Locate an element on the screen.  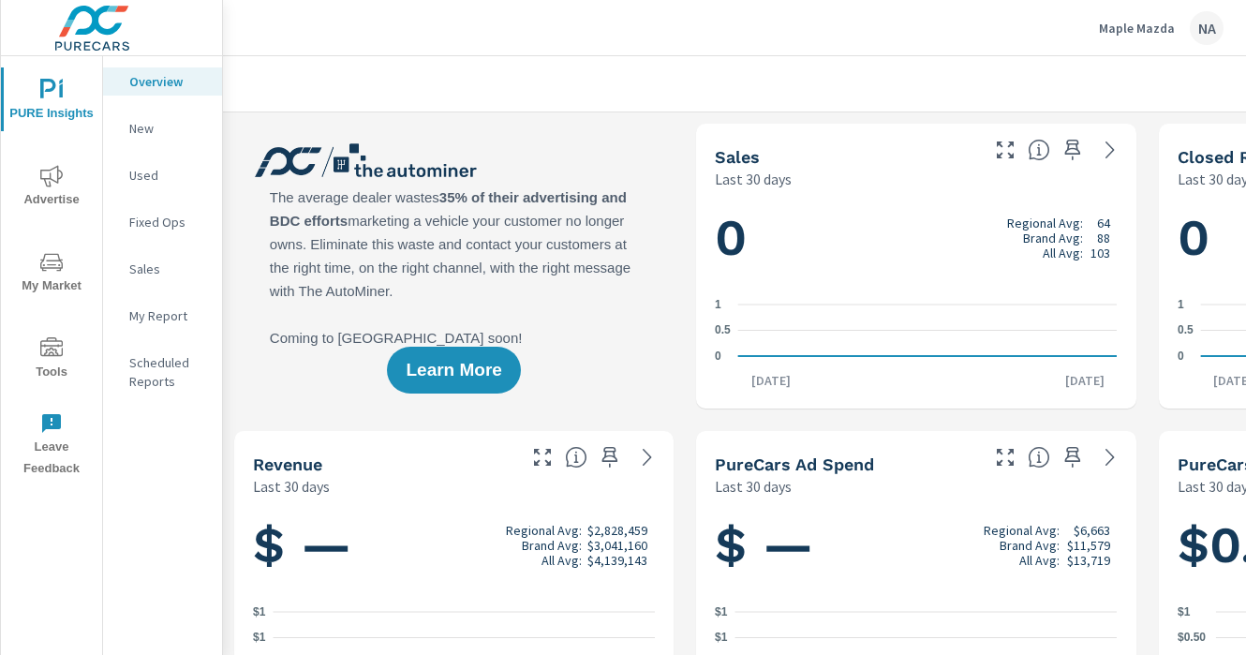
p: Used is located at coordinates (168, 175).